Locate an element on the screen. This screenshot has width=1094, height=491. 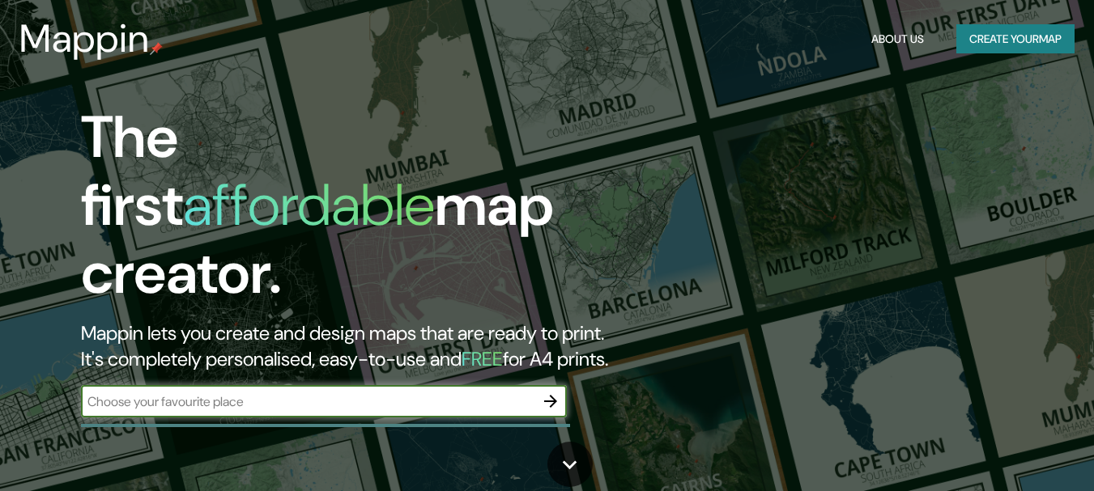
h3: Mappin is located at coordinates (84, 39).